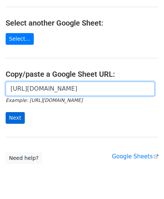  Describe the element at coordinates (82, 74) in the screenshot. I see `h4: Copy/paste a Google Sheet URL:` at that location.